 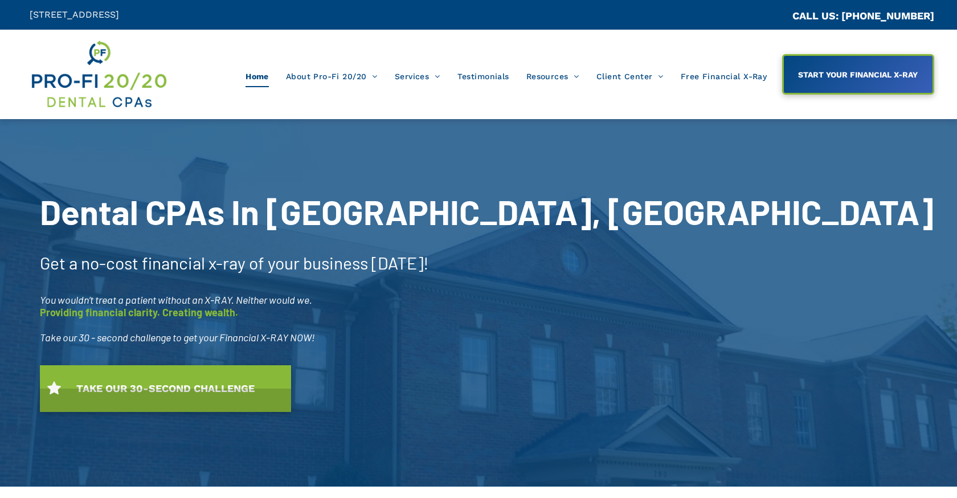 I want to click on a: Home, so click(x=257, y=76).